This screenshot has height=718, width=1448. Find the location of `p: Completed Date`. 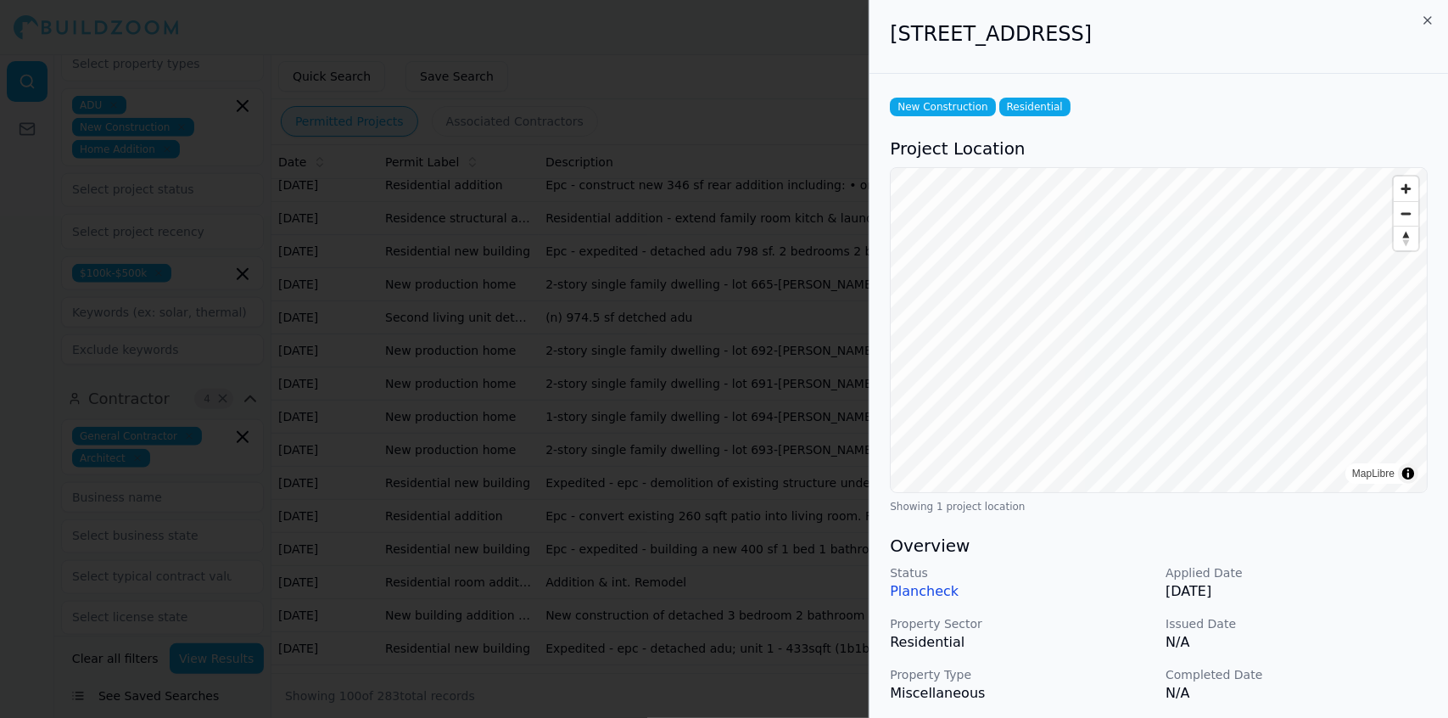

p: Completed Date is located at coordinates (1297, 675).